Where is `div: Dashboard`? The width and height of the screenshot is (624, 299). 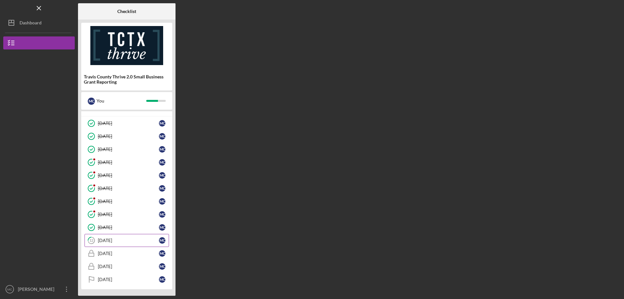
div: Dashboard is located at coordinates (31, 23).